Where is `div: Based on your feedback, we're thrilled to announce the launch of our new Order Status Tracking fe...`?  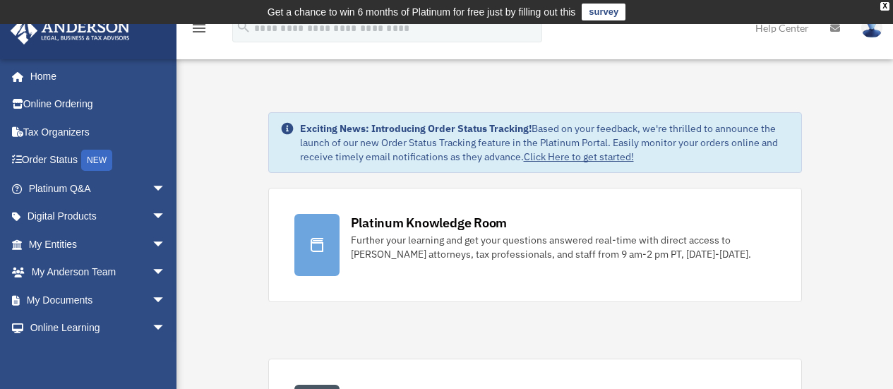 div: Based on your feedback, we're thrilled to announce the launch of our new Order Status Tracking fe... is located at coordinates (545, 143).